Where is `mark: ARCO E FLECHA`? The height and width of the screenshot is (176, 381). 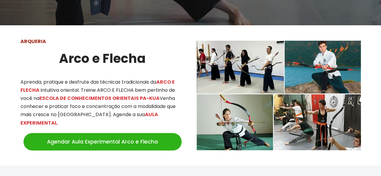 mark: ARCO E FLECHA is located at coordinates (98, 86).